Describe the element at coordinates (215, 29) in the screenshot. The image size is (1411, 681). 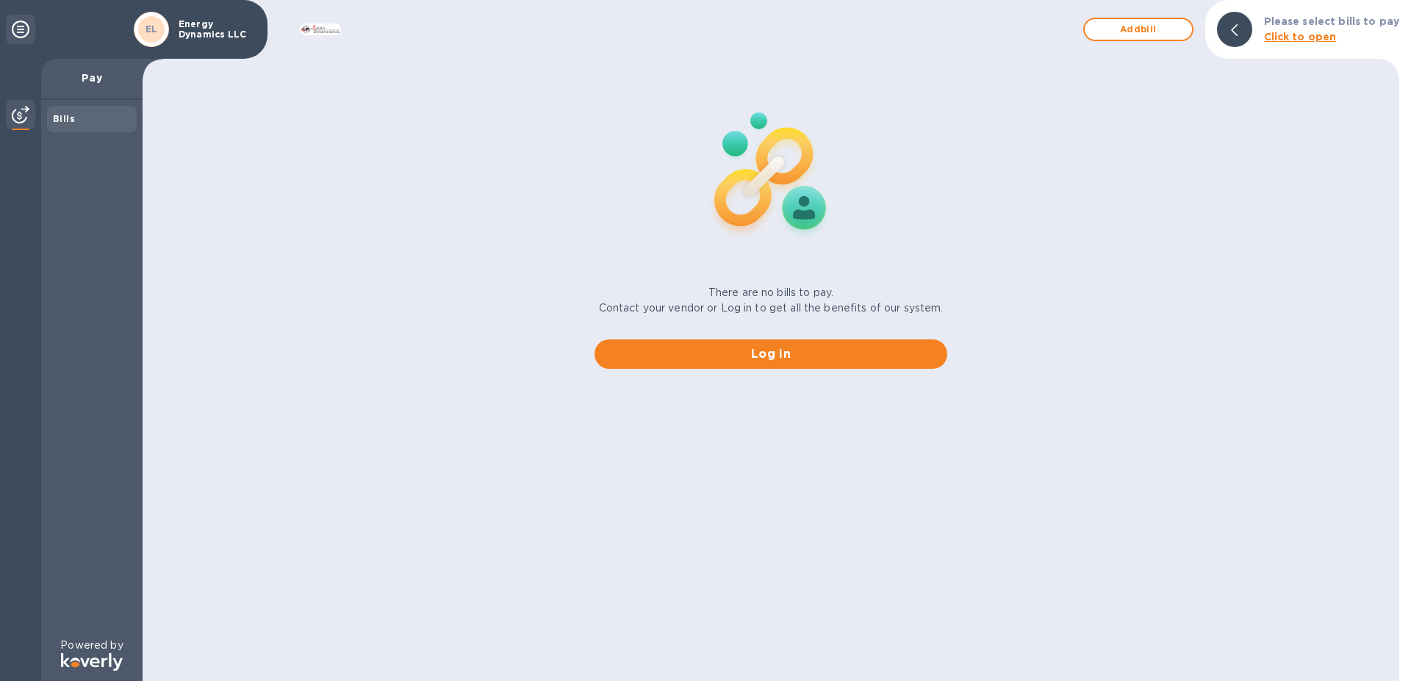
I see `p: Energy Dynamics LLC` at that location.